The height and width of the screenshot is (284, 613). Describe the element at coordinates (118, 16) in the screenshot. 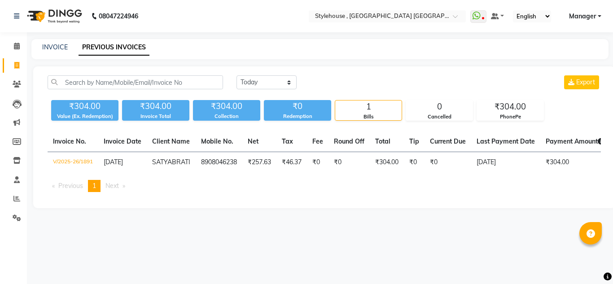

I see `b: 08047224946` at that location.